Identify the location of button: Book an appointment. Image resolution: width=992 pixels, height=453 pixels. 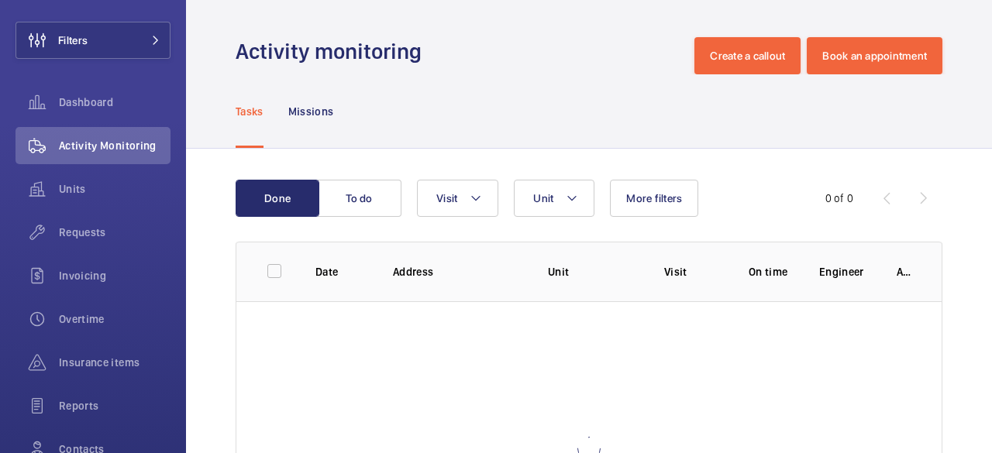
(874, 56).